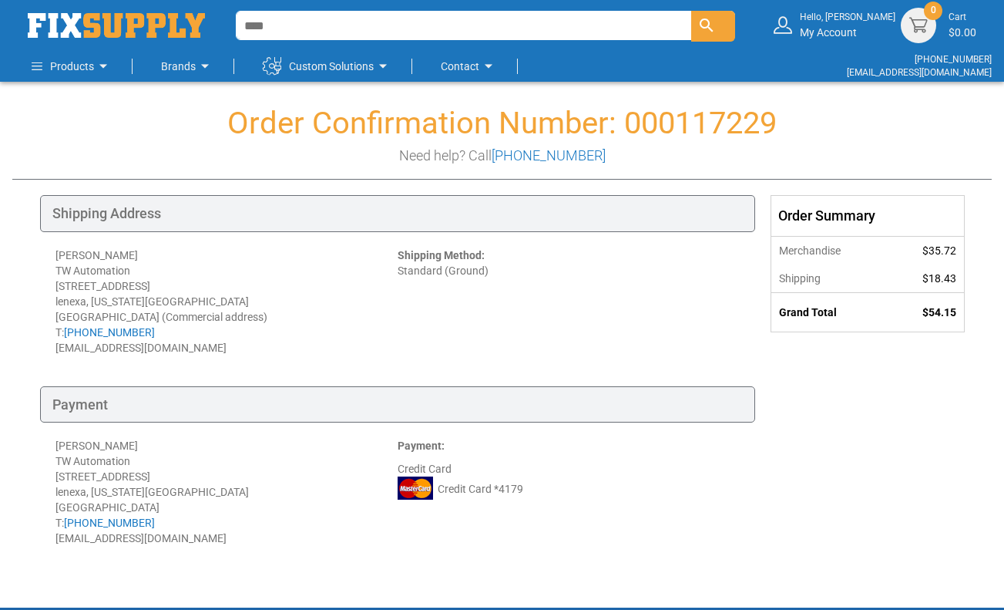 This screenshot has height=610, width=1004. What do you see at coordinates (939, 250) in the screenshot?
I see `span: $35.72` at bounding box center [939, 250].